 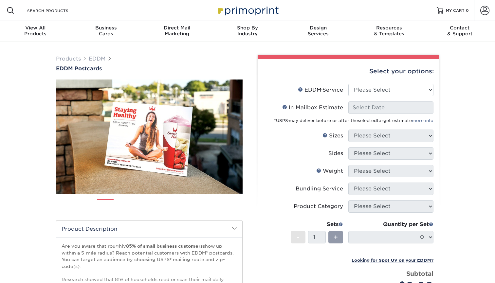 What do you see at coordinates (455, 10) in the screenshot?
I see `span: MY CART` at bounding box center [455, 10].